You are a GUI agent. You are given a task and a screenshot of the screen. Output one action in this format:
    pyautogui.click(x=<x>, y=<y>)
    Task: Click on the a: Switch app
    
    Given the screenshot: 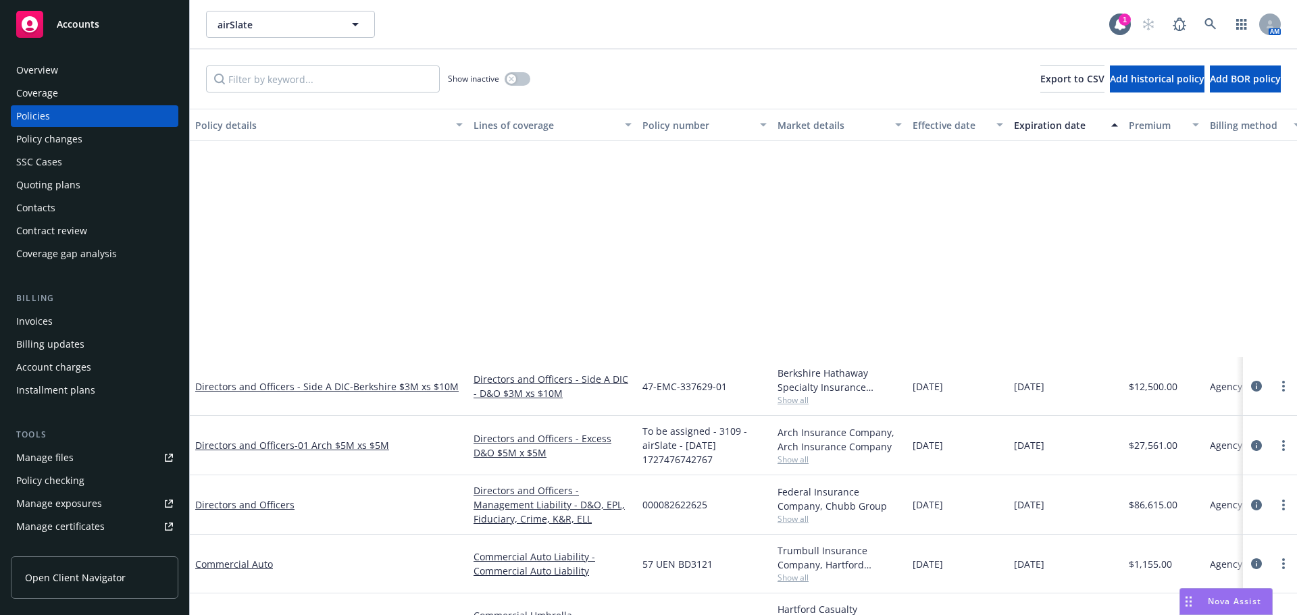 What is the action you would take?
    pyautogui.click(x=1242, y=24)
    